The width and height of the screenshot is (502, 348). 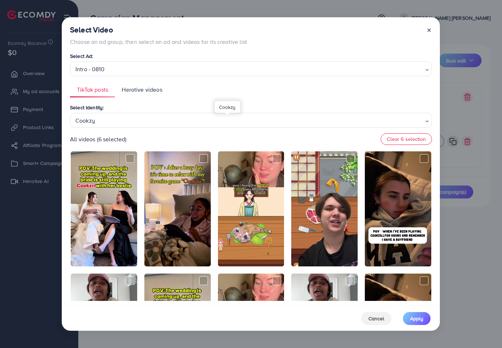 What do you see at coordinates (227, 120) in the screenshot?
I see `span: Cookzy` at bounding box center [227, 120].